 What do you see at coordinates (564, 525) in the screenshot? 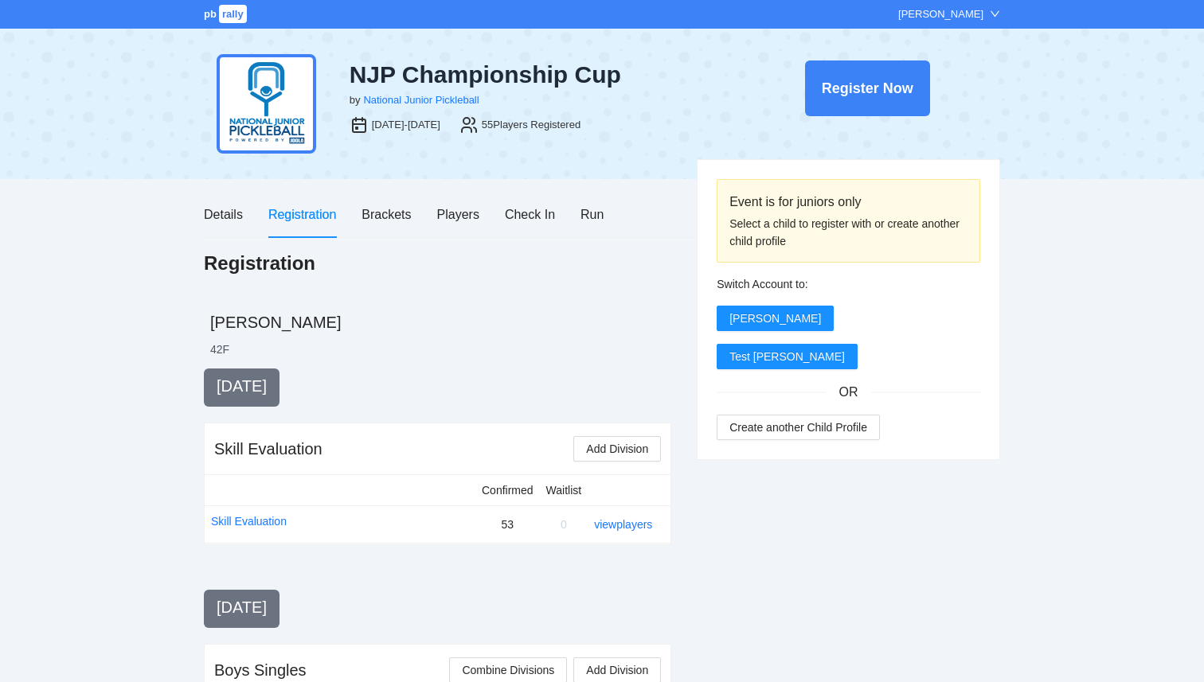
I see `span: 0` at bounding box center [564, 525].